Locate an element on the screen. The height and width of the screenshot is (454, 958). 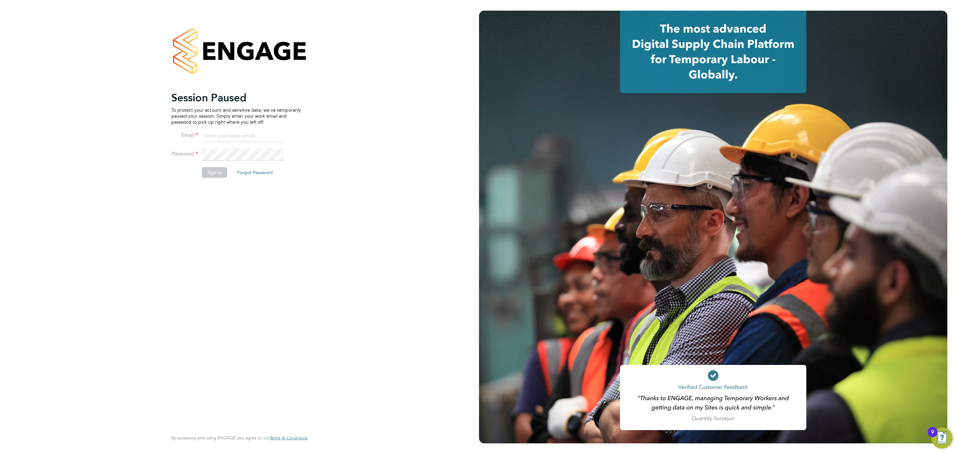
input: Enter your work email... is located at coordinates (243, 136).